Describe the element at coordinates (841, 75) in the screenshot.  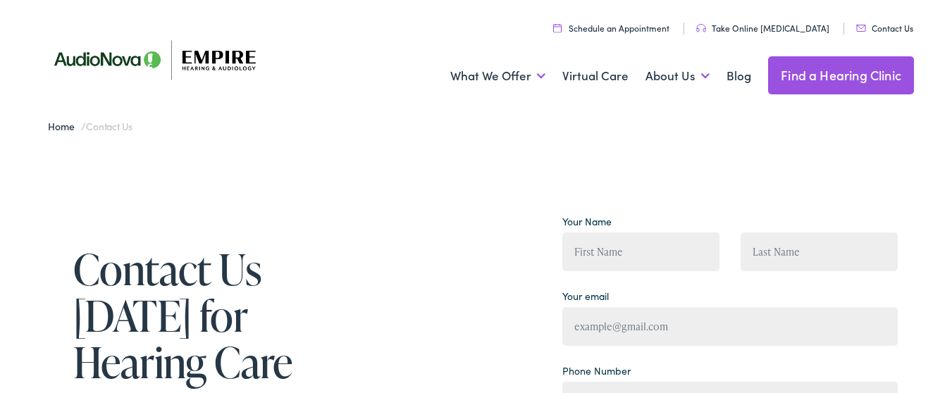
I see `a: Find a Hearing Clinic` at that location.